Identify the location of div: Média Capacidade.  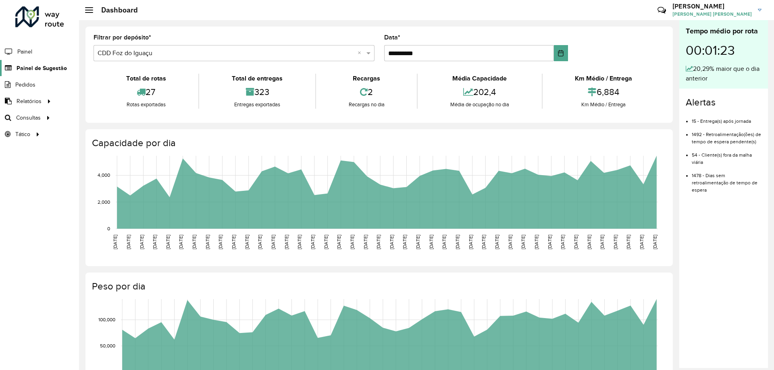
(479, 79).